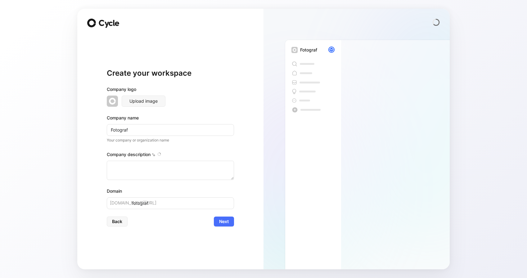  What do you see at coordinates (170, 130) in the screenshot?
I see `input: Example` at bounding box center [170, 130].